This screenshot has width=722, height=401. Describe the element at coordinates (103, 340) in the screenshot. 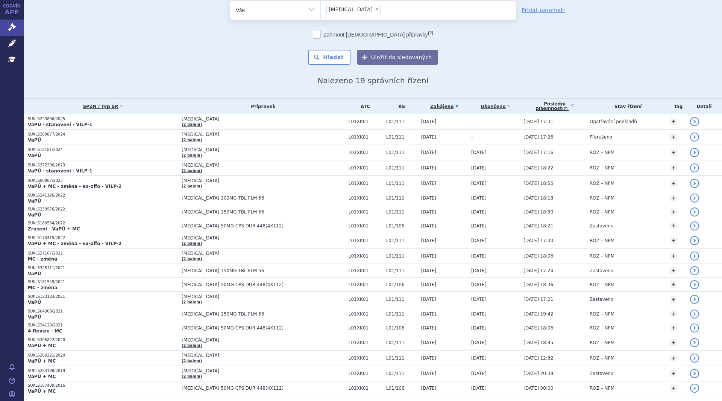

I see `p: SUKLS305822/2020` at that location.